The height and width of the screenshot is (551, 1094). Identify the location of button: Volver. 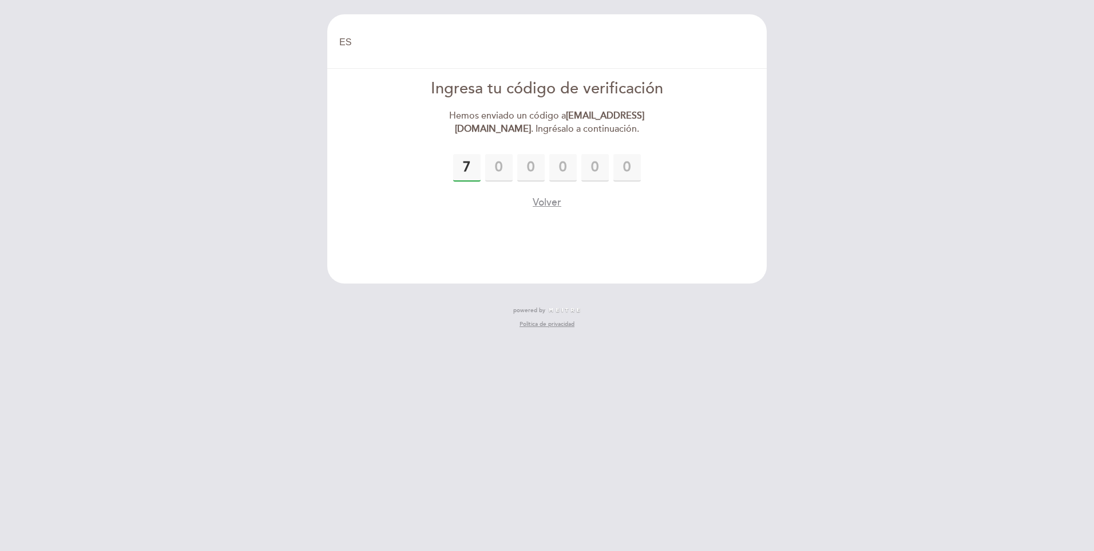
(547, 202).